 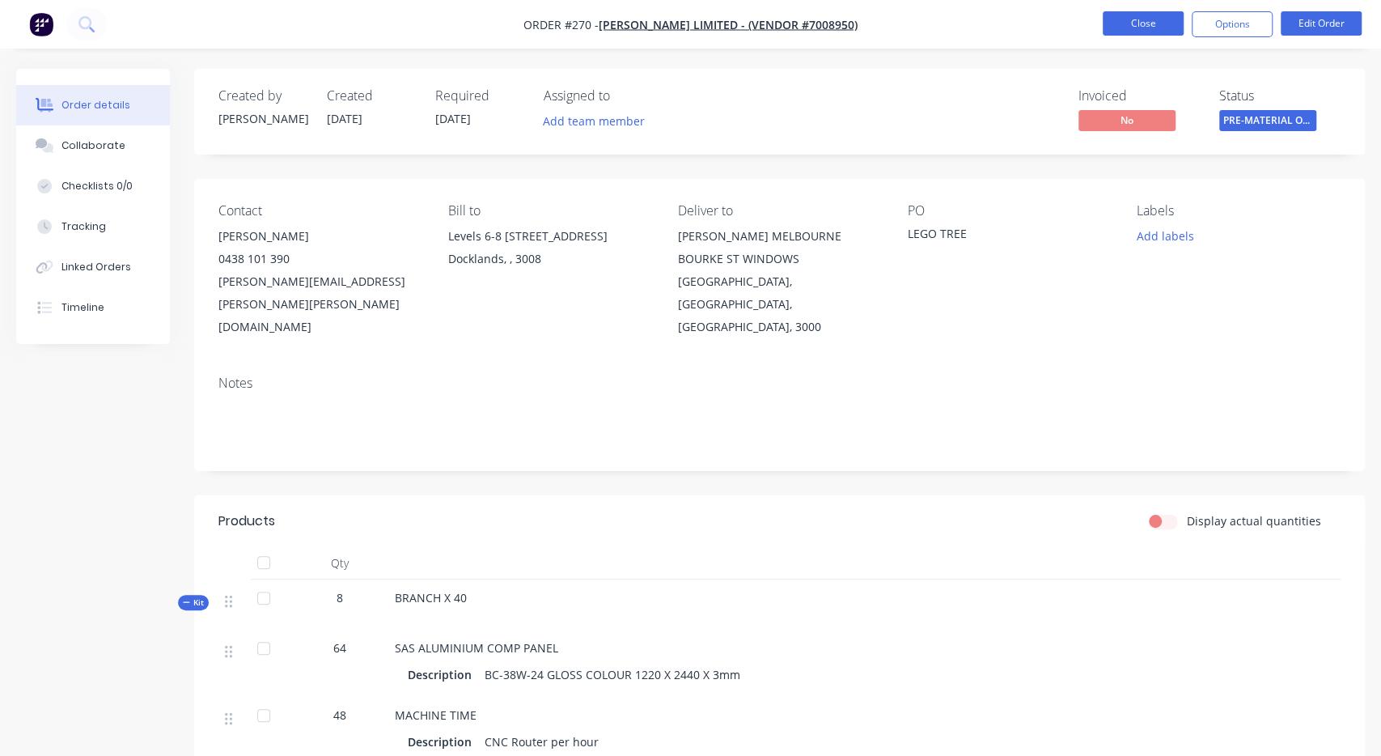 What do you see at coordinates (340, 647) in the screenshot?
I see `span: 64` at bounding box center [340, 647].